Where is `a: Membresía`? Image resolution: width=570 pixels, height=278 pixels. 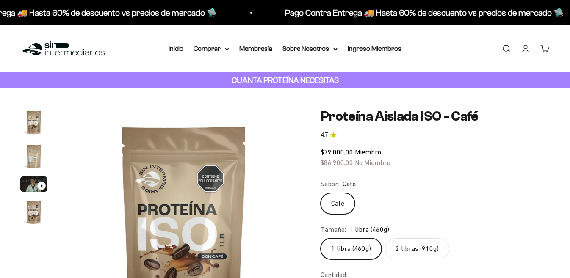
a: Membresía is located at coordinates (256, 48).